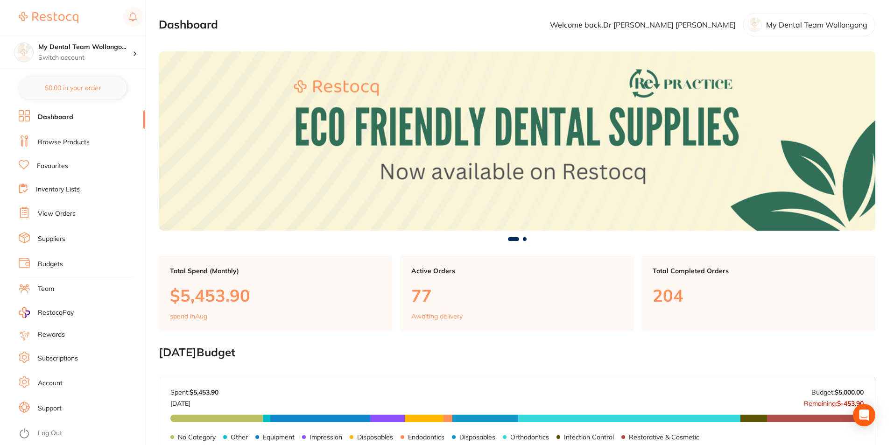 The height and width of the screenshot is (445, 894). What do you see at coordinates (589, 437) in the screenshot?
I see `p: Infection Control` at bounding box center [589, 437].